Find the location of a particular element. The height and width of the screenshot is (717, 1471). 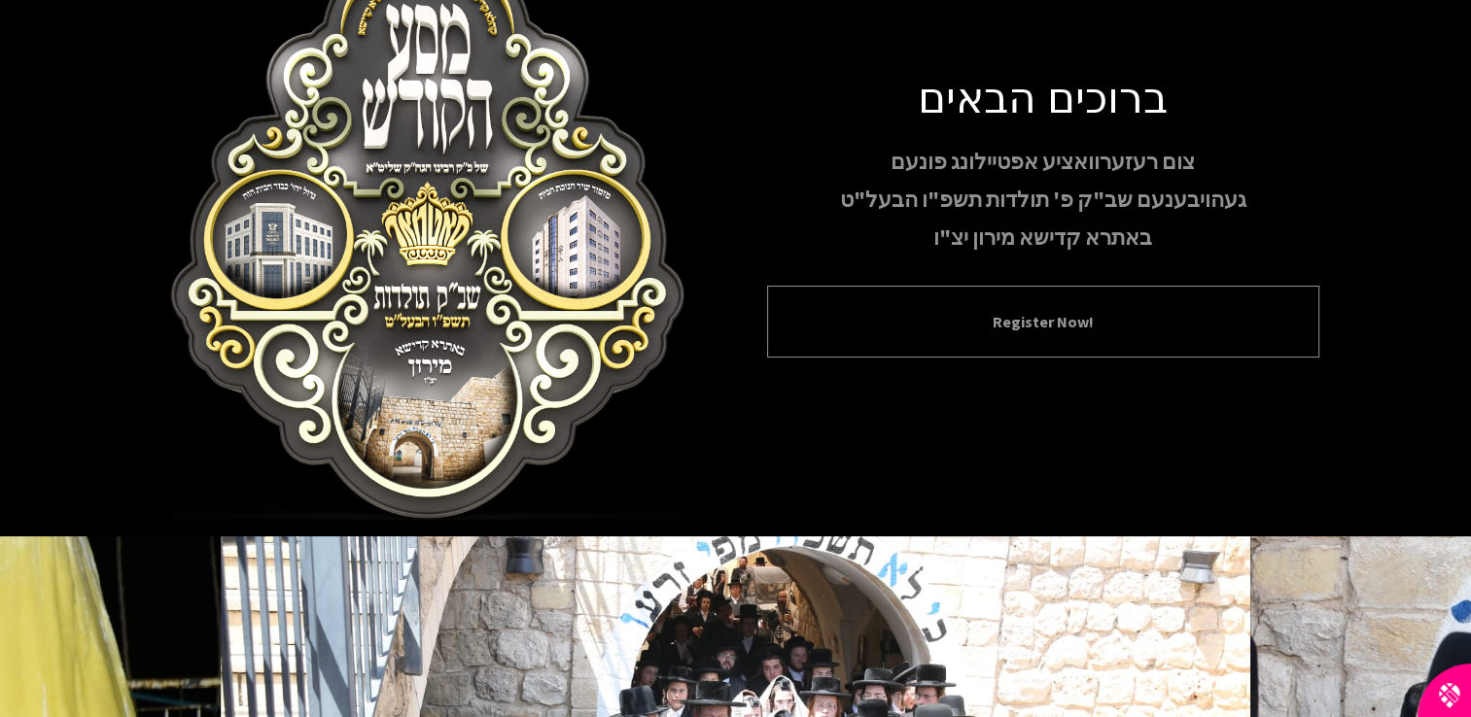

h1: ברוכים הבאים is located at coordinates (1043, 95).